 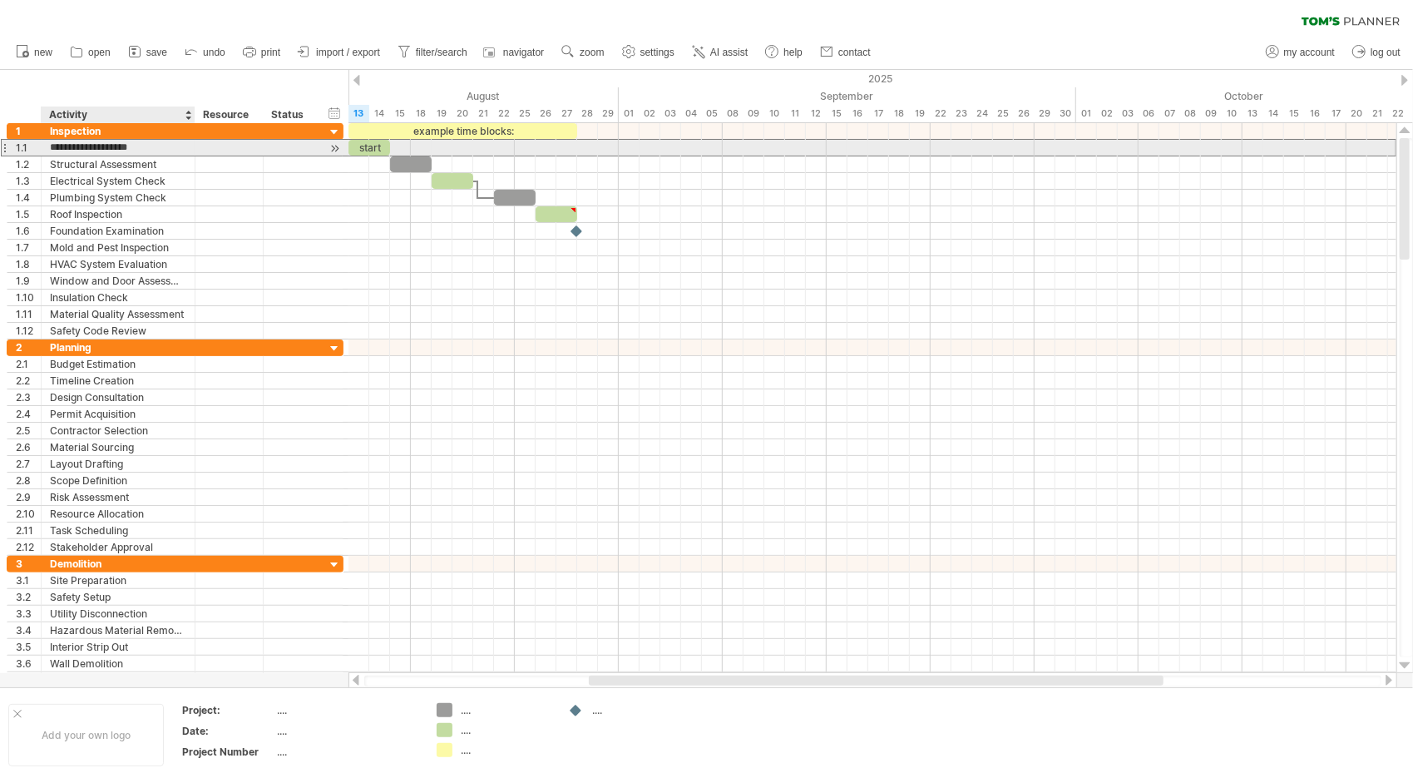 I want to click on div: Monday, 20 October 2025, so click(x=1357, y=113).